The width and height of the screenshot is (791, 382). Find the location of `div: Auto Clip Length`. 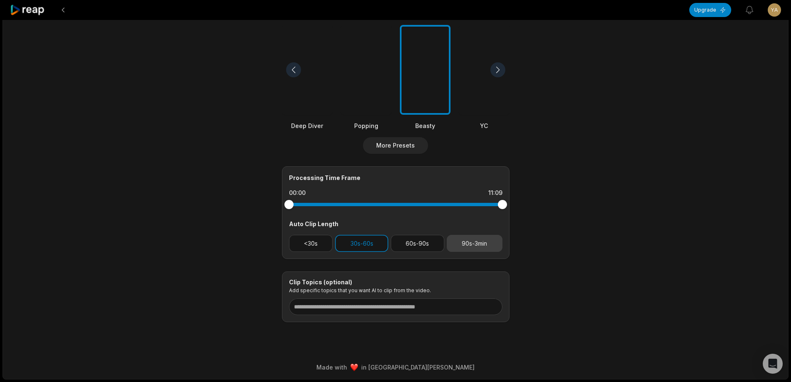

div: Auto Clip Length is located at coordinates (396, 223).